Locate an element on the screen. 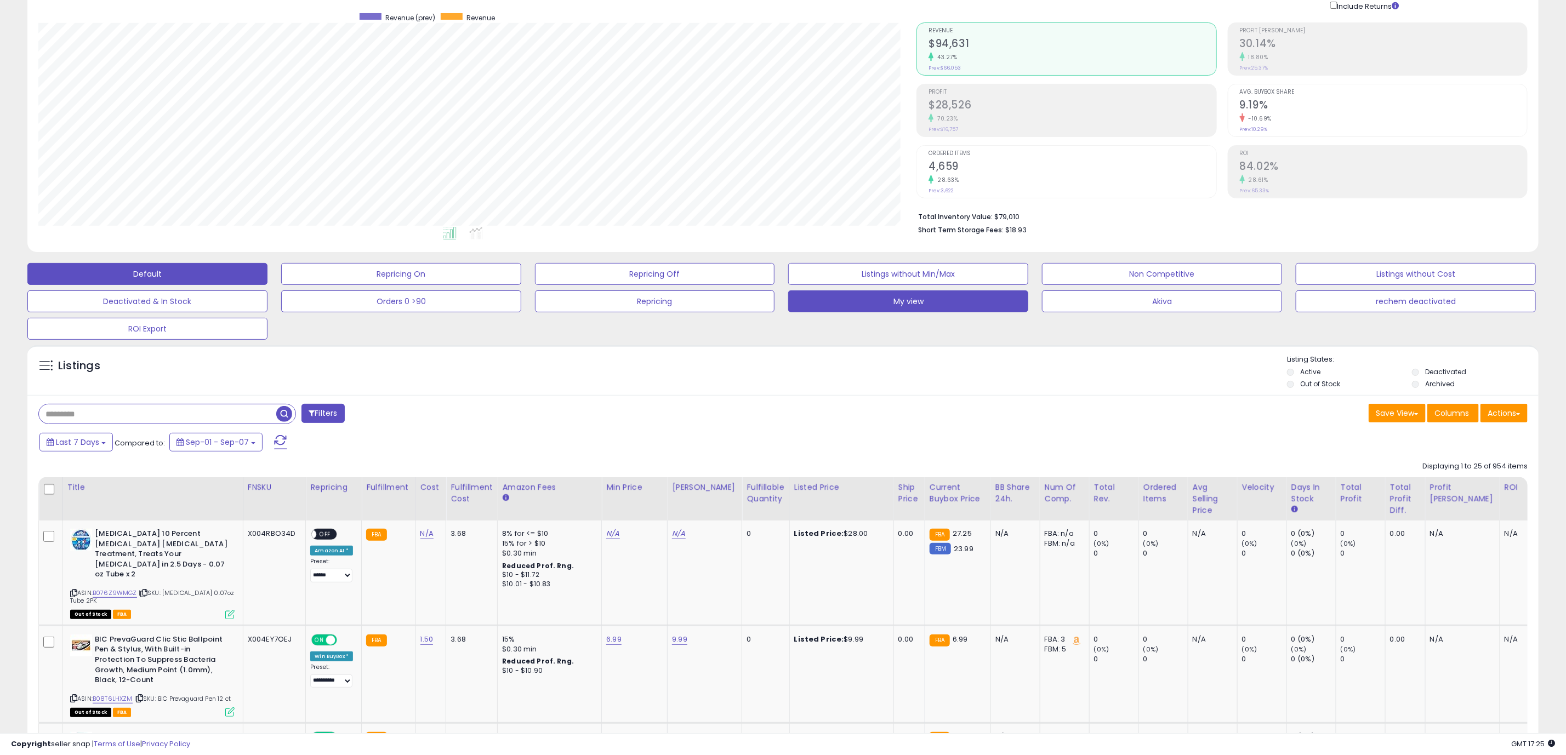 The height and width of the screenshot is (755, 1566). div: ROI is located at coordinates (1525, 487).